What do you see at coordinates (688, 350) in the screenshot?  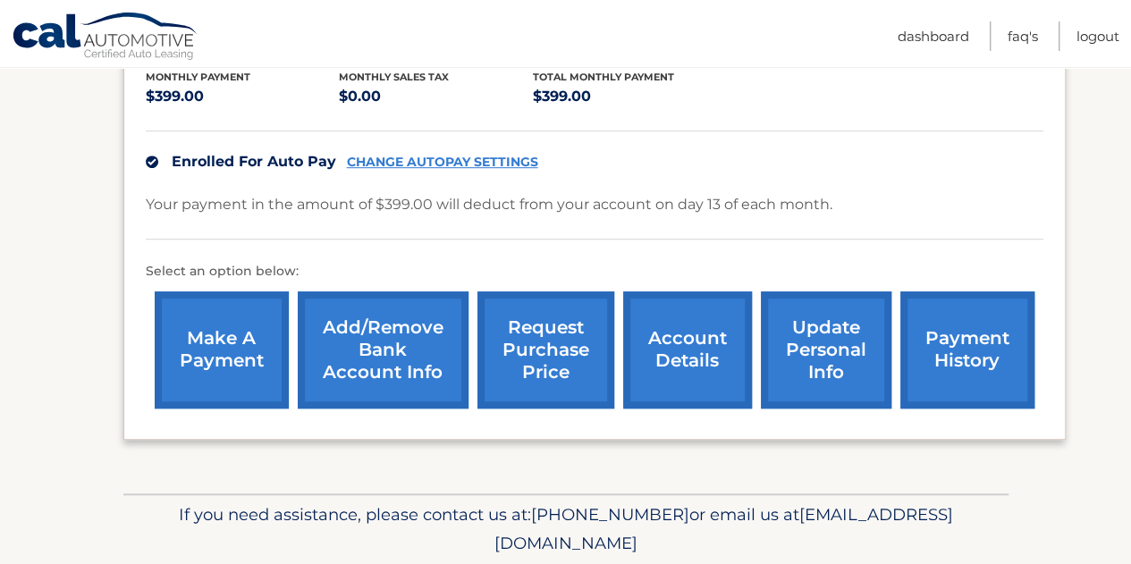 I see `a: account details` at bounding box center [688, 350].